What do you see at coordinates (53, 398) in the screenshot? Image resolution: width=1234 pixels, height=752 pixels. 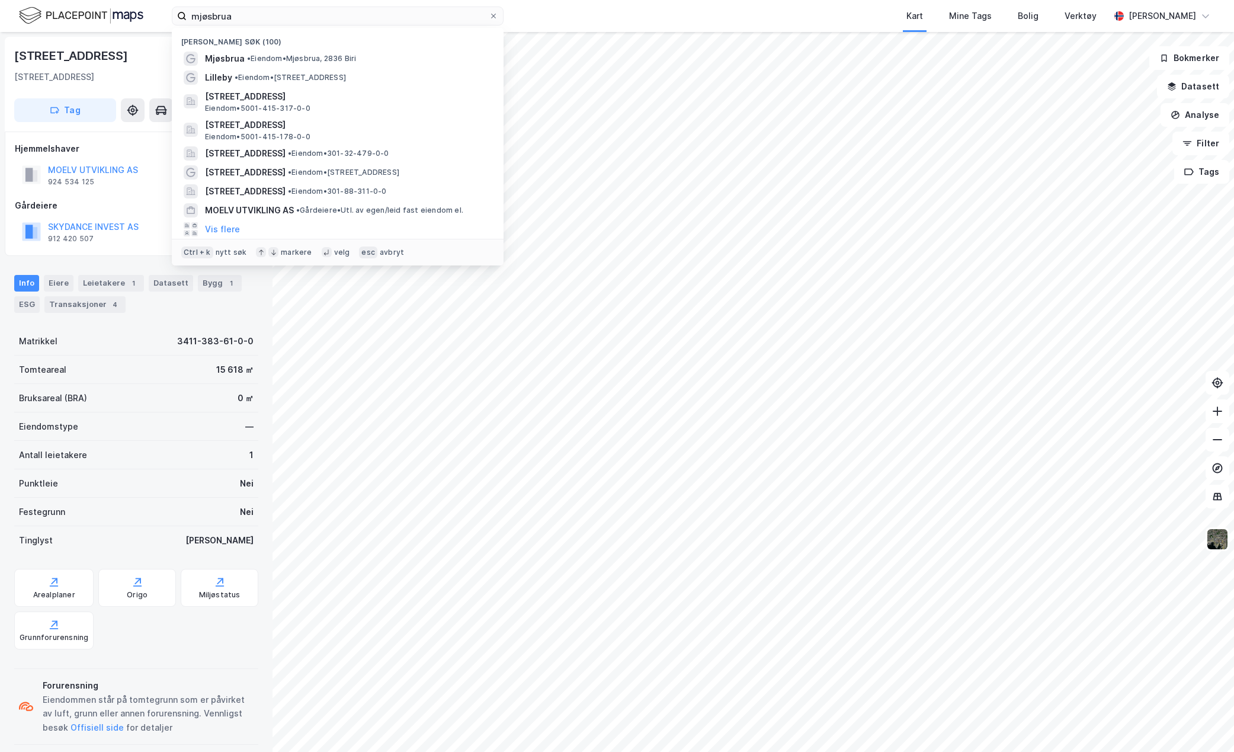 I see `div: Bruksareal (BRA)` at bounding box center [53, 398].